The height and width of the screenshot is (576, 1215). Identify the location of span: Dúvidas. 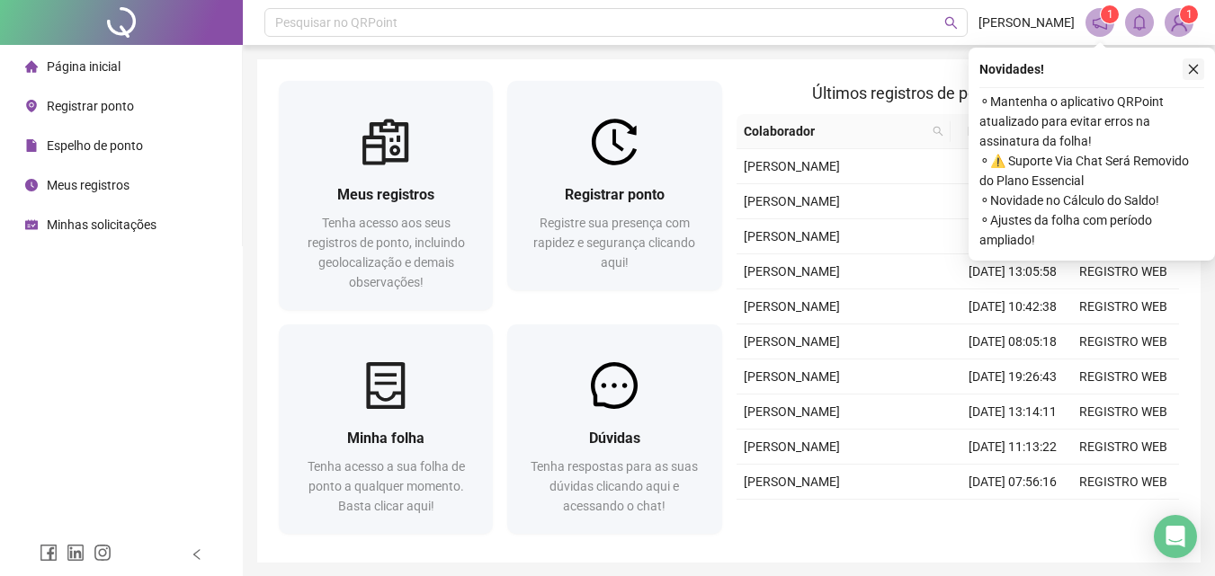
(614, 438).